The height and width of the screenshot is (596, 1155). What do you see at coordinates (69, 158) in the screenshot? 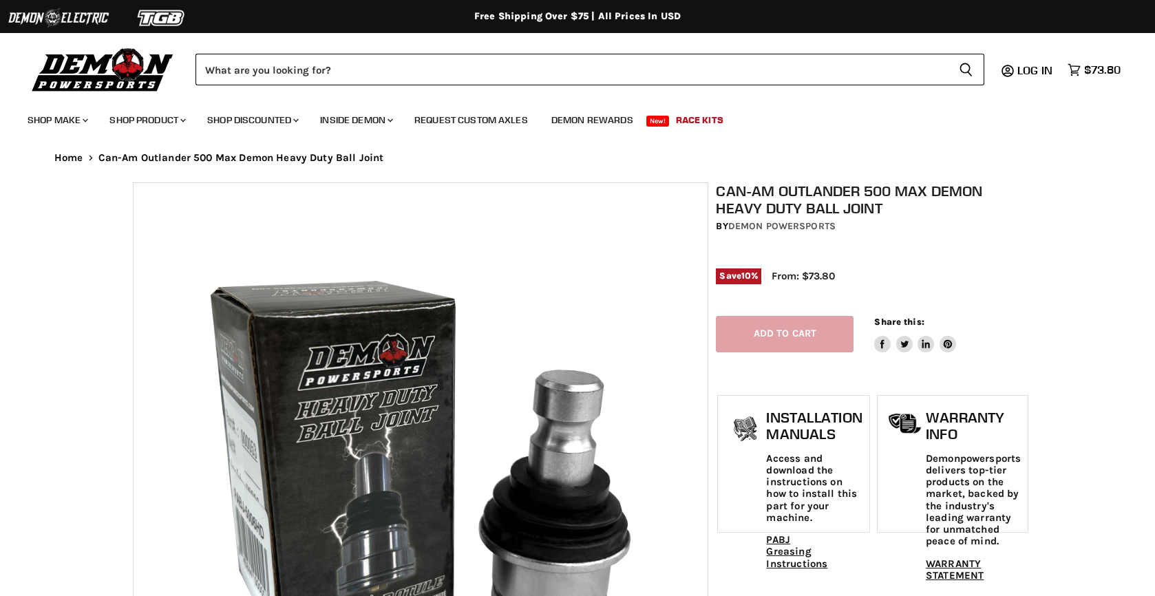
I see `a: Home` at bounding box center [69, 158].